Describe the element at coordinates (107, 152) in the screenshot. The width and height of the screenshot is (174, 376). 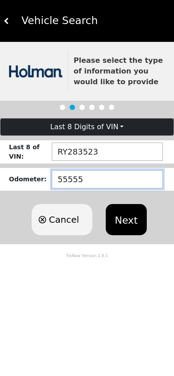
I see `input: AB123456` at that location.